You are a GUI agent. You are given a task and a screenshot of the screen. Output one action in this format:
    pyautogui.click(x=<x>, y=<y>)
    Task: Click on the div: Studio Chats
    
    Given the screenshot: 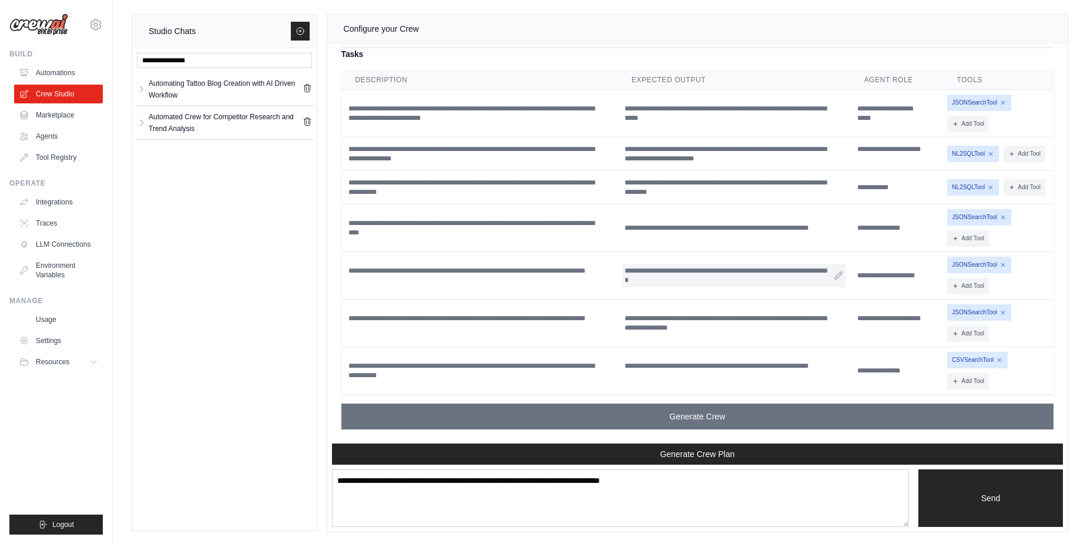 What is the action you would take?
    pyautogui.click(x=172, y=31)
    